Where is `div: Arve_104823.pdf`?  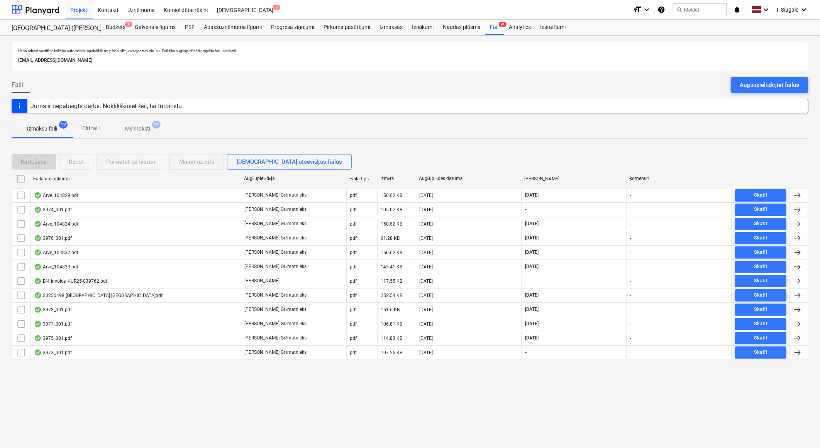
div: Arve_104823.pdf is located at coordinates (56, 267).